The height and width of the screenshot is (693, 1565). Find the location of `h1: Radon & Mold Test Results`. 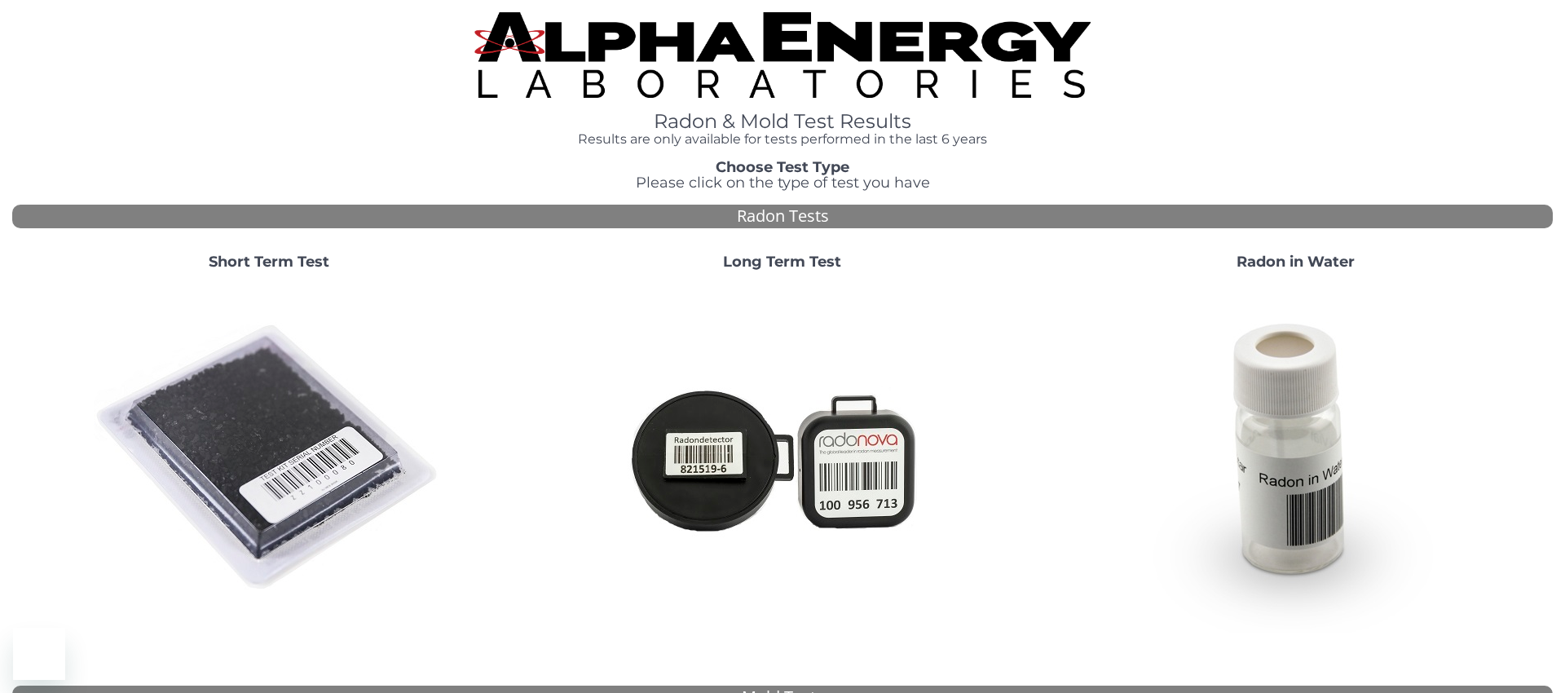

h1: Radon & Mold Test Results is located at coordinates (783, 121).